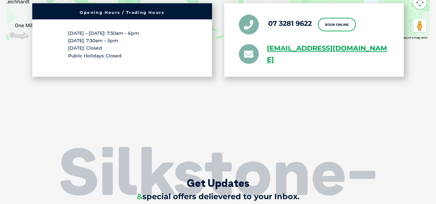  Describe the element at coordinates (290, 23) in the screenshot. I see `a: 07 3281 9622` at that location.